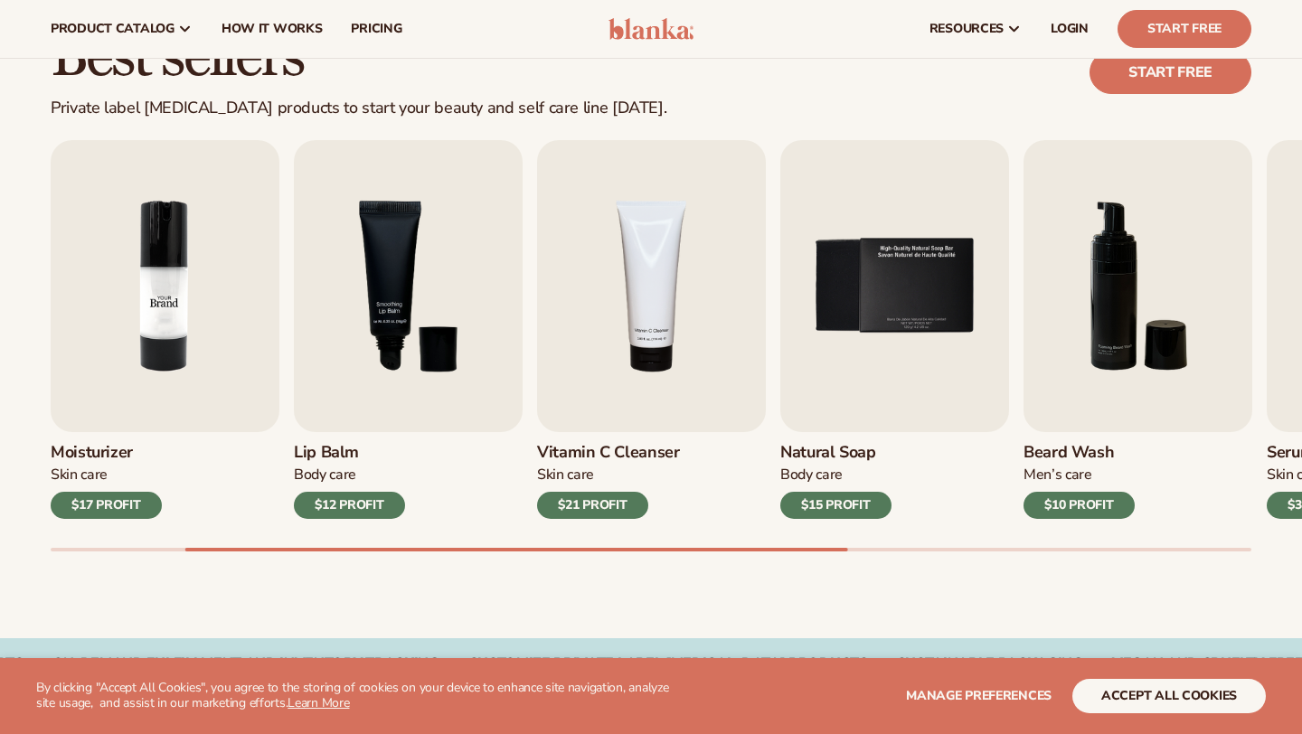 Image resolution: width=1302 pixels, height=734 pixels. Describe the element at coordinates (246, 663) in the screenshot. I see `div: On-Demand Fulfillment and Inventory Tracking` at that location.